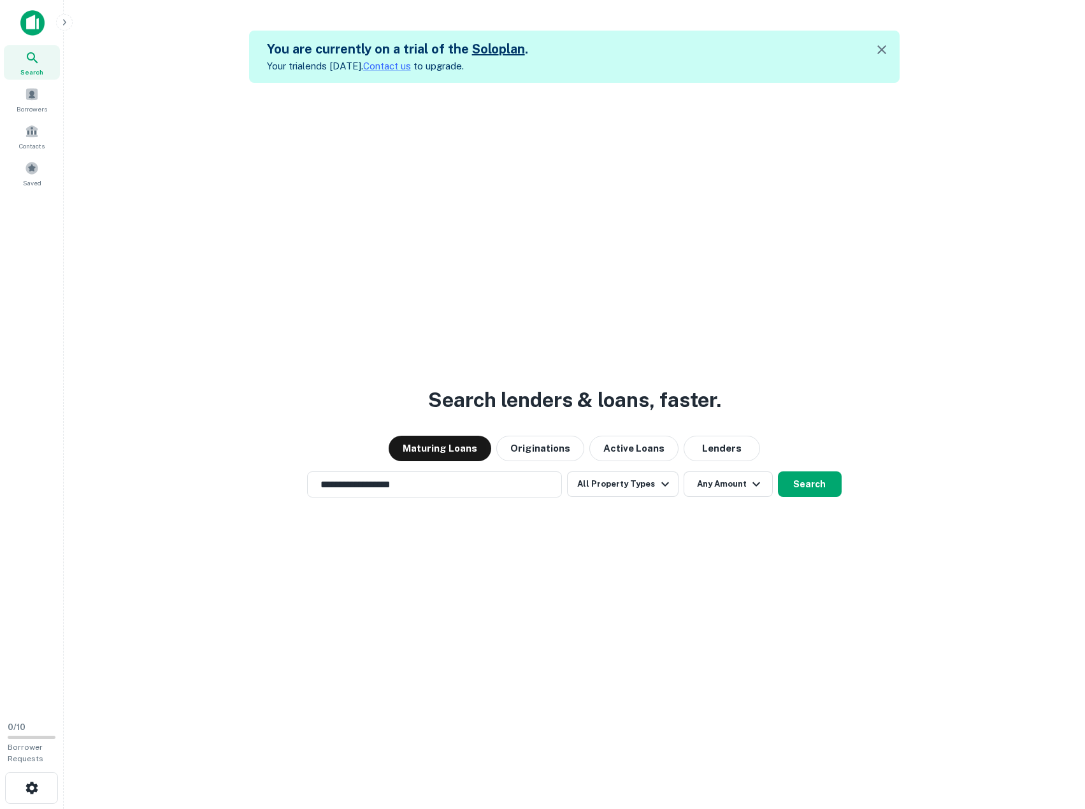 The height and width of the screenshot is (809, 1085). Describe the element at coordinates (32, 136) in the screenshot. I see `a: Contacts` at that location.